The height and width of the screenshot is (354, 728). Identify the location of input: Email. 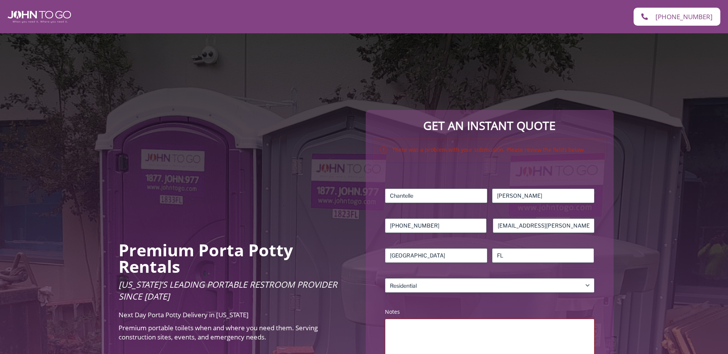
(543, 226).